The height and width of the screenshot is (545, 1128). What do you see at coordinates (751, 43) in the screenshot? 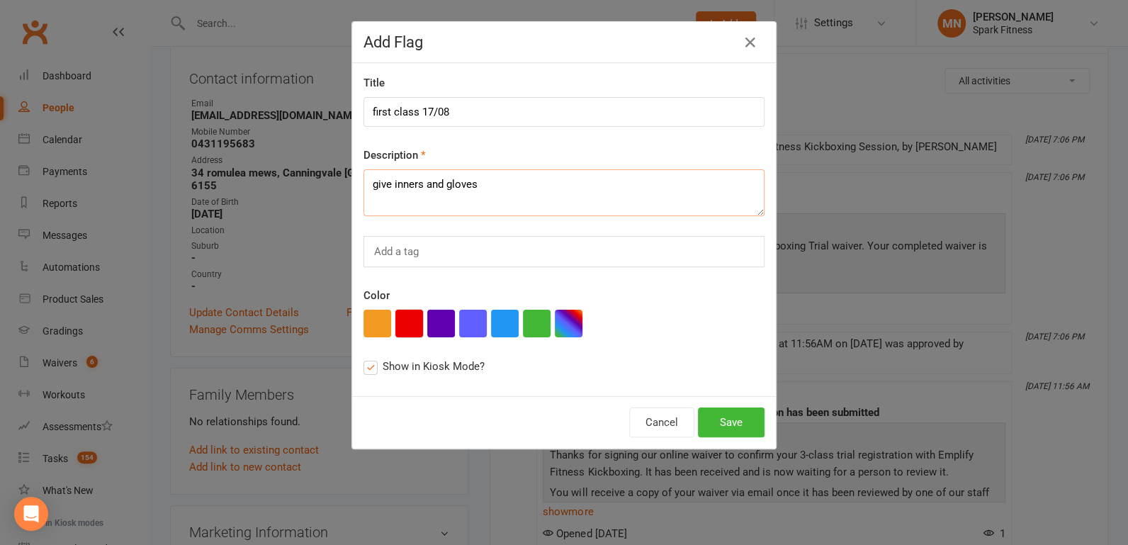
I see `button: Close` at bounding box center [751, 43].